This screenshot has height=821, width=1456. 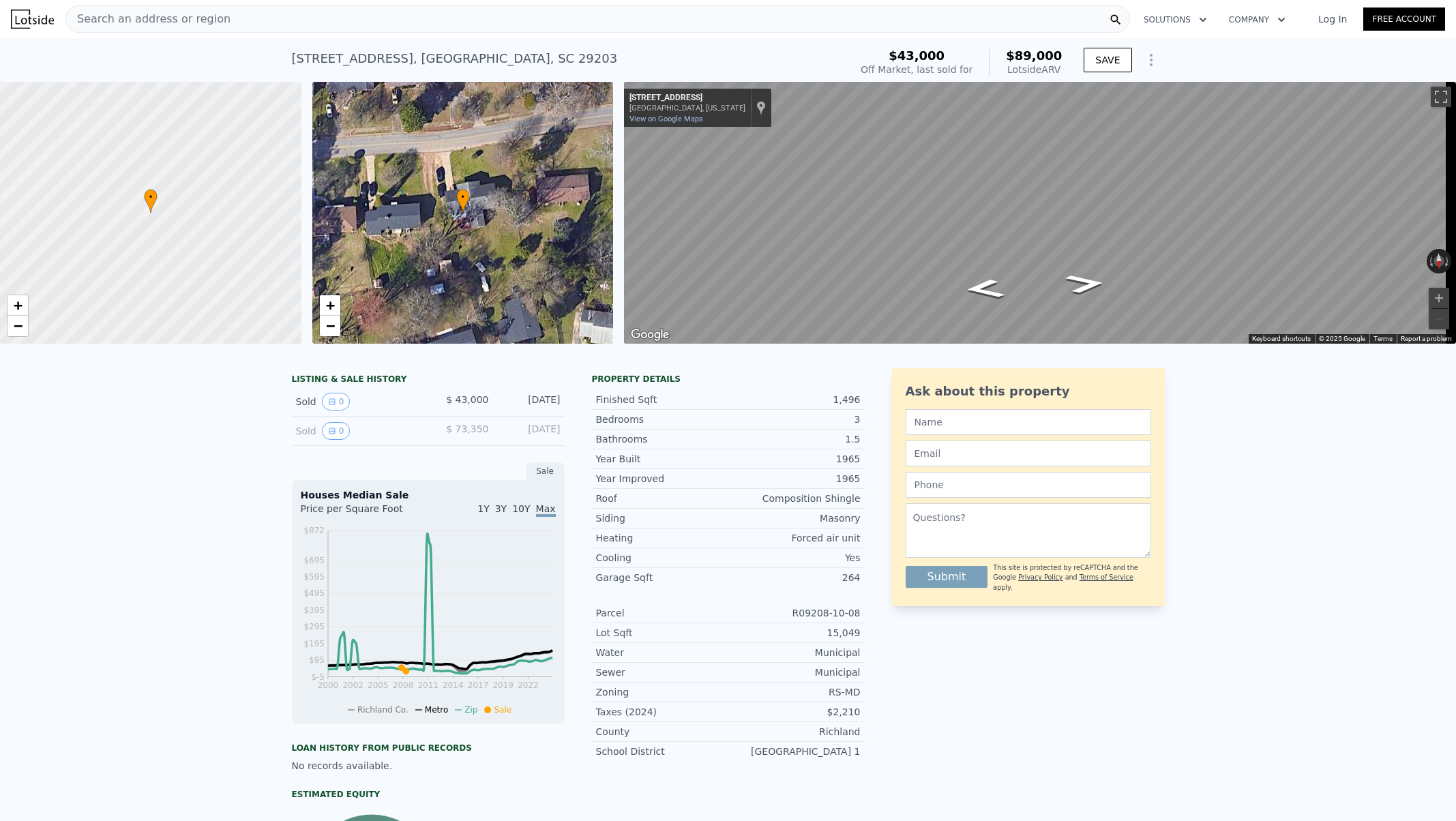 What do you see at coordinates (1448, 261) in the screenshot?
I see `button: Rotate clockwise` at bounding box center [1448, 261].